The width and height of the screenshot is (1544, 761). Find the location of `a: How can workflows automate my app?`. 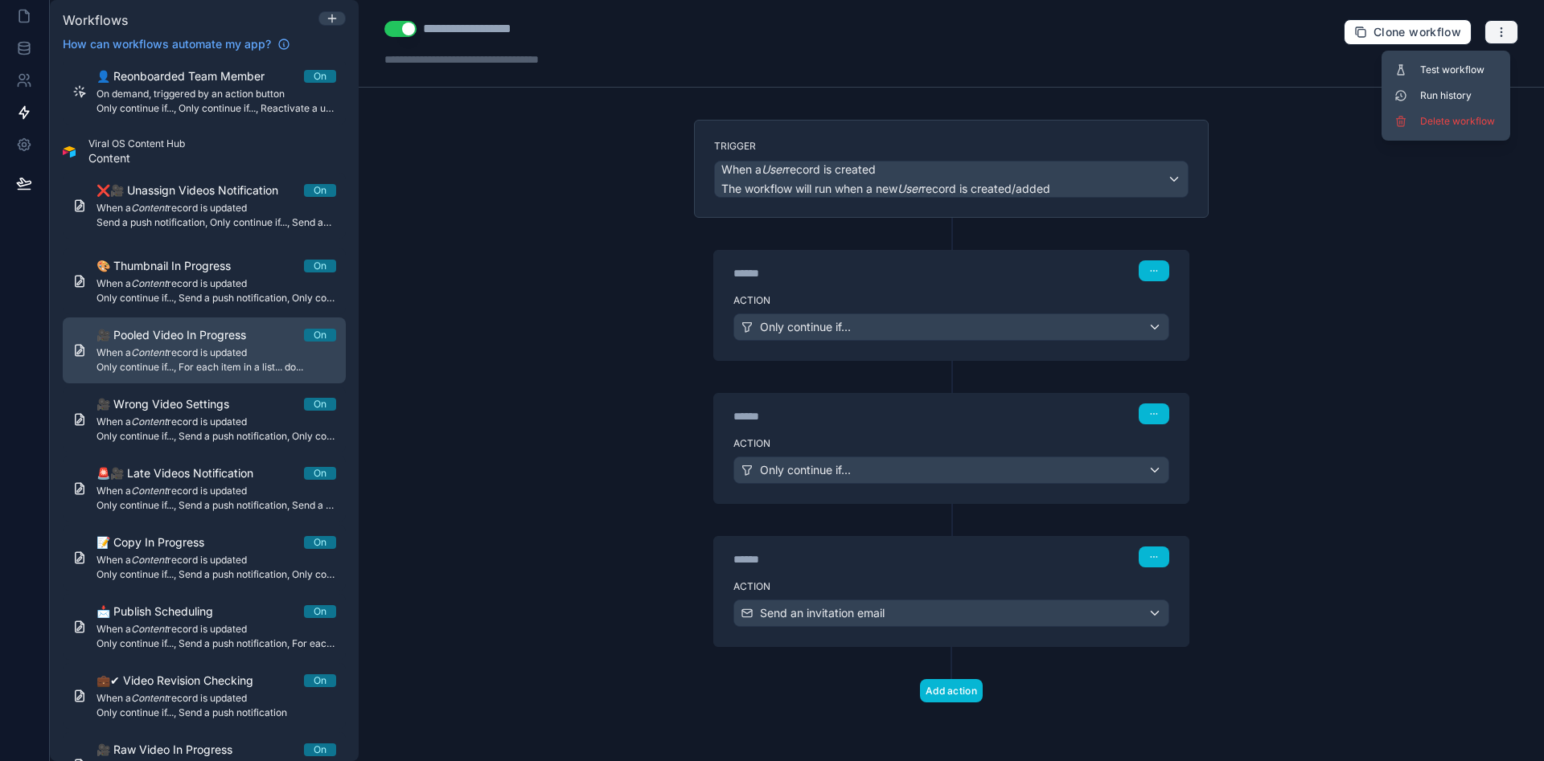

a: How can workflows automate my app? is located at coordinates (176, 44).